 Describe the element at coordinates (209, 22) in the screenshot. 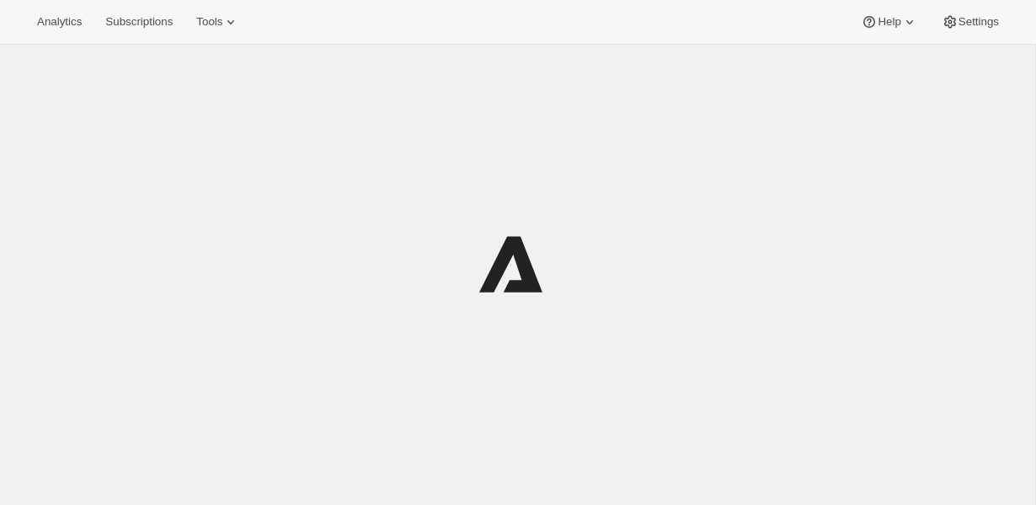

I see `span: Tools` at that location.